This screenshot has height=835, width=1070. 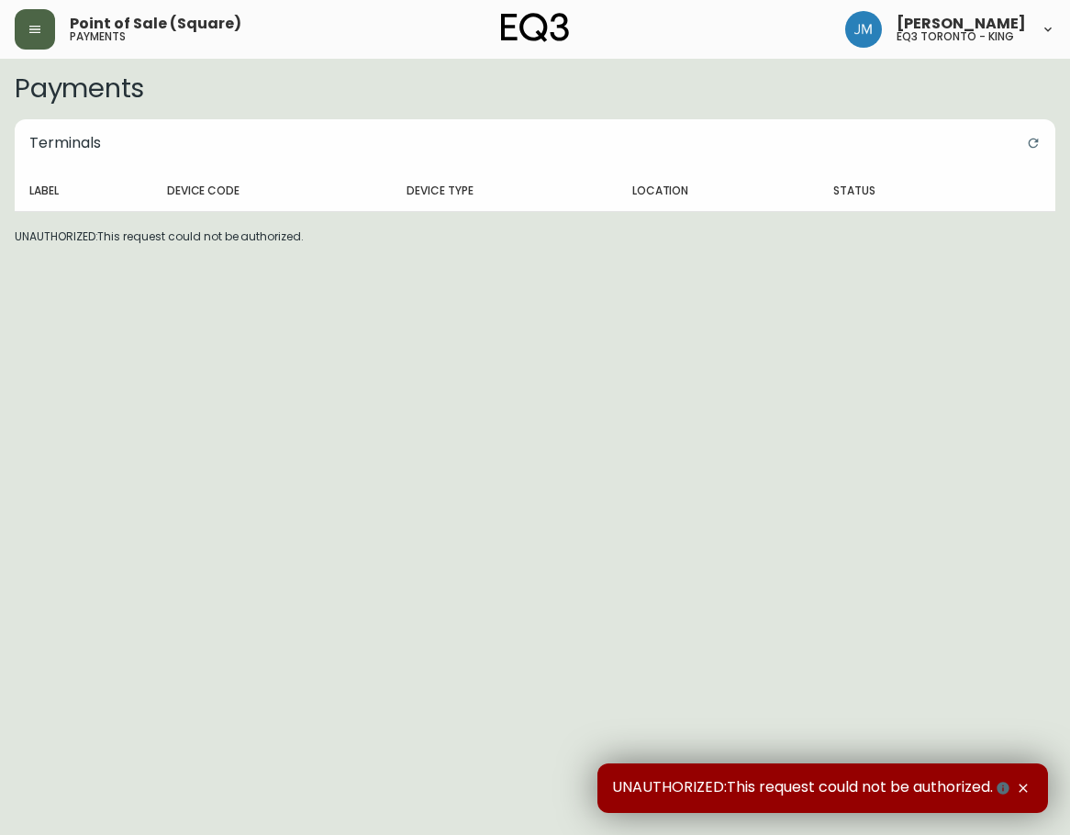 I want to click on table: devices table, so click(x=535, y=191).